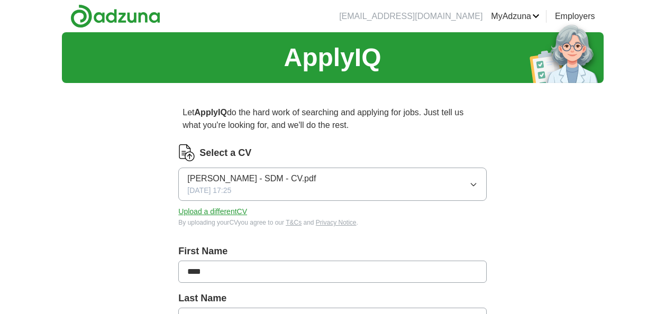  Describe the element at coordinates (516, 16) in the screenshot. I see `a: MyAdzuna` at that location.